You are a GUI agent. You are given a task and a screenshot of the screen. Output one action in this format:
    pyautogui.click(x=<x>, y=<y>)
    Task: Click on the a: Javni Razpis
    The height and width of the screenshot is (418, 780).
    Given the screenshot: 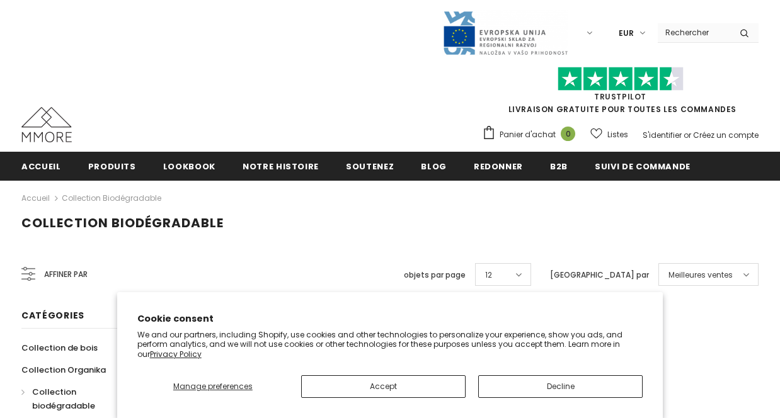 What is the action you would take?
    pyautogui.click(x=505, y=32)
    